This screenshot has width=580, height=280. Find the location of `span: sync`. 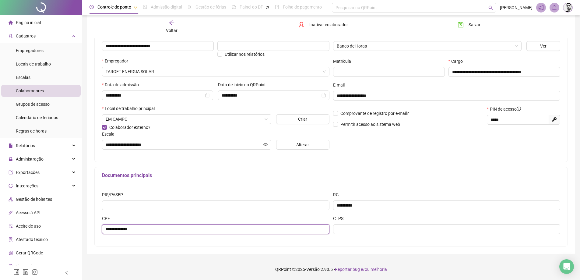

span: sync is located at coordinates (11, 185).